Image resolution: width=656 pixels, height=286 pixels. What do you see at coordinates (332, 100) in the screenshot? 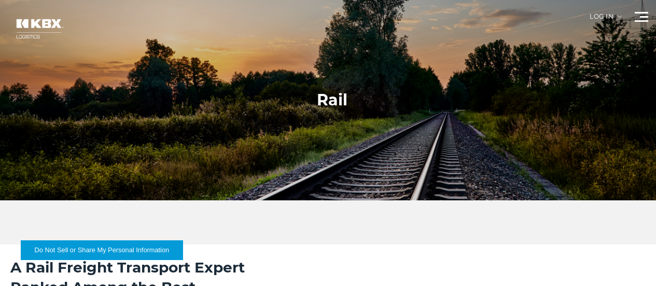
I see `h1: Rail` at bounding box center [332, 100].